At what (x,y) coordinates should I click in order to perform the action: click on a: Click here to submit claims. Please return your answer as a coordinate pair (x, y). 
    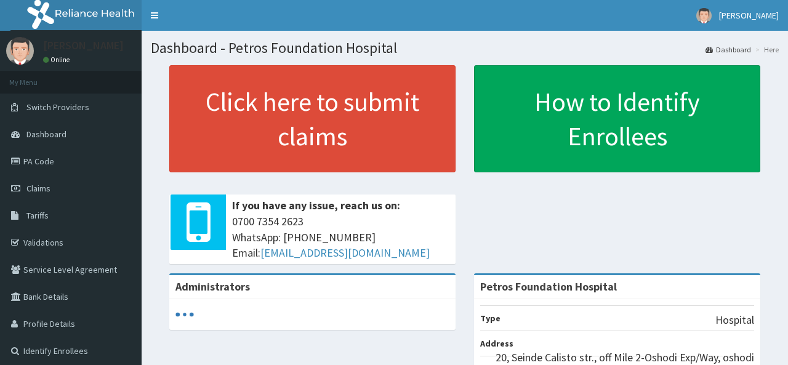
    Looking at the image, I should click on (312, 119).